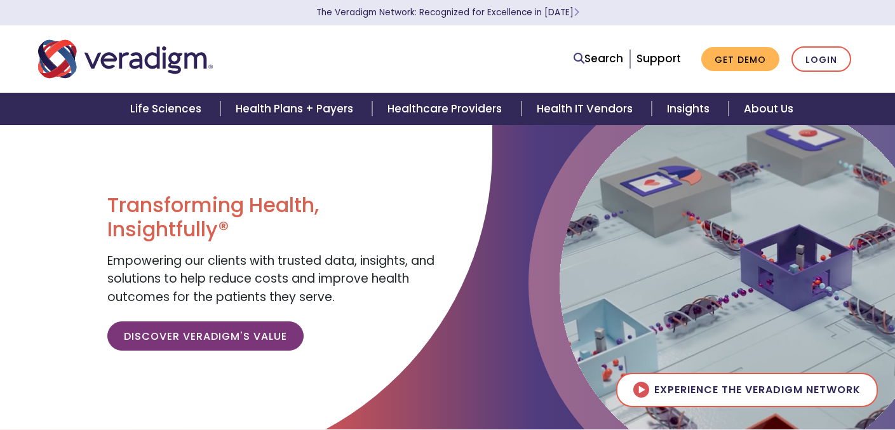 The image size is (895, 430). What do you see at coordinates (659, 58) in the screenshot?
I see `a: Support` at bounding box center [659, 58].